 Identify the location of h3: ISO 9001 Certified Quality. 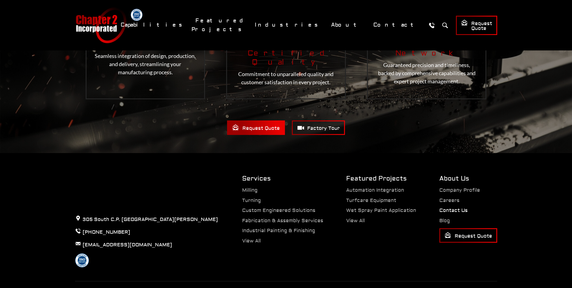
(286, 53).